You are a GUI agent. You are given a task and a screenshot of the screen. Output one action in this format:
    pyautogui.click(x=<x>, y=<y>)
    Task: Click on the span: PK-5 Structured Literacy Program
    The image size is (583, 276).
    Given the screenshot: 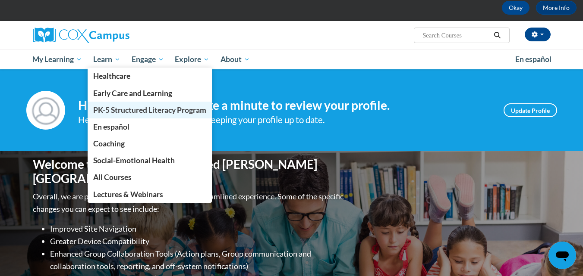 What is the action you would take?
    pyautogui.click(x=150, y=110)
    